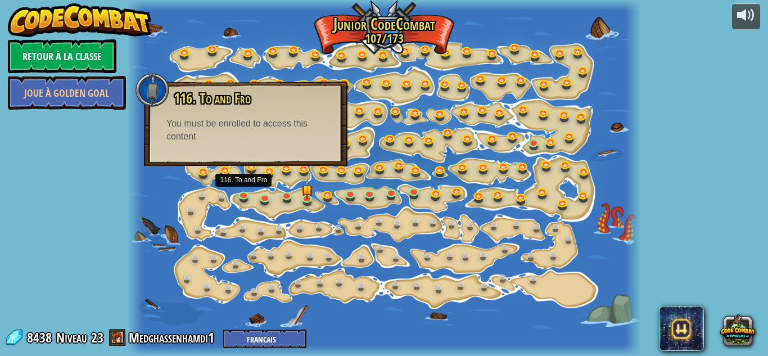 The width and height of the screenshot is (768, 356). Describe the element at coordinates (97, 337) in the screenshot. I see `span: 23` at that location.